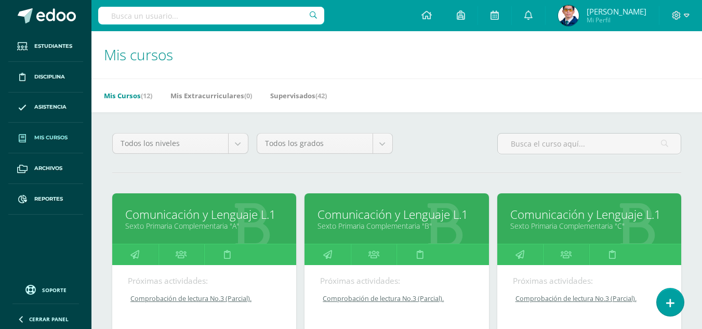 This screenshot has height=329, width=702. I want to click on span: Mi Perfil, so click(617, 20).